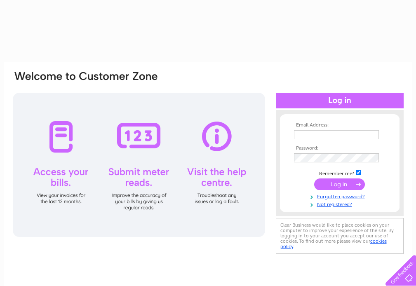 Image resolution: width=416 pixels, height=286 pixels. I want to click on a: Forgotten password?, so click(341, 196).